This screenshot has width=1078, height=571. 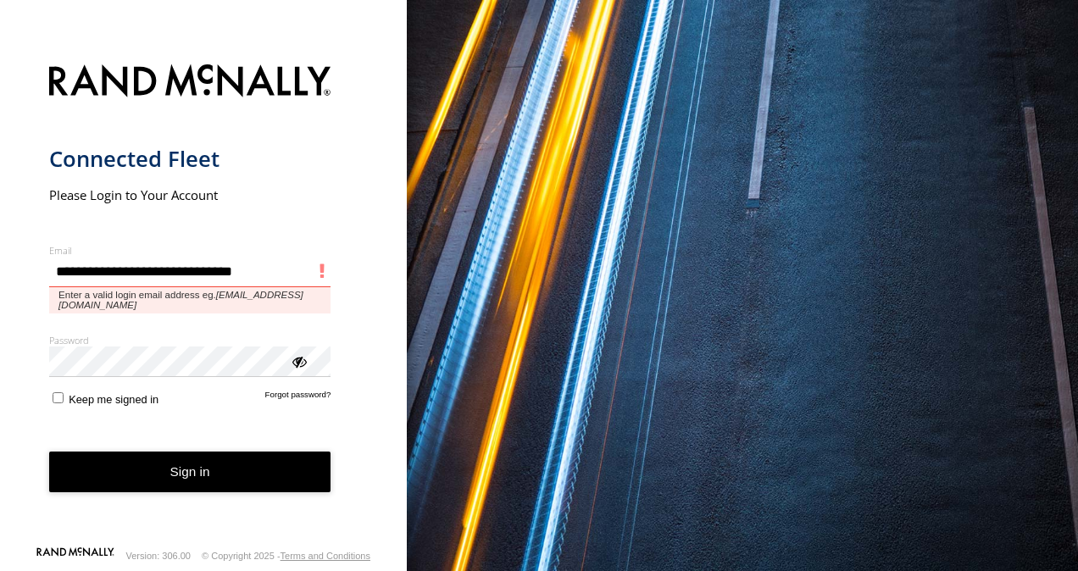 What do you see at coordinates (158, 556) in the screenshot?
I see `div: Version: 306.00` at bounding box center [158, 556].